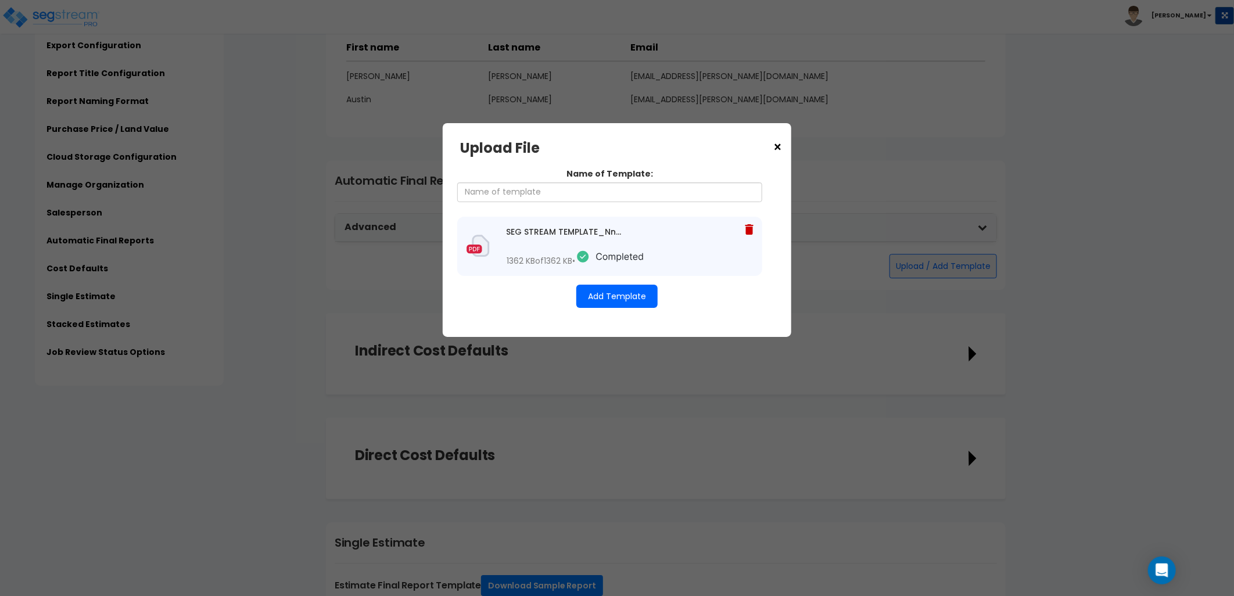 The image size is (1234, 596). I want to click on label: Name of Template:, so click(610, 174).